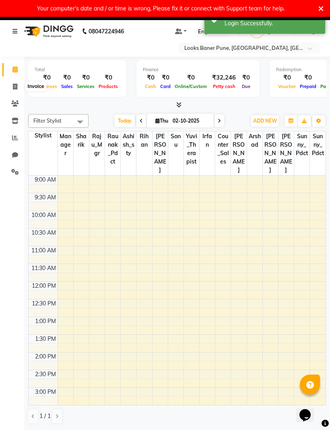 The image size is (330, 430). I want to click on div: ₹32,246, so click(224, 78).